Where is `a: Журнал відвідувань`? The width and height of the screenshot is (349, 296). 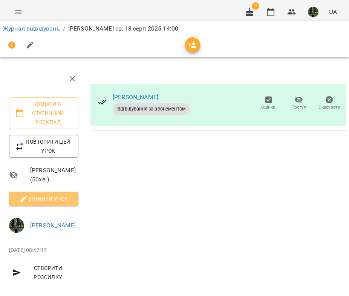
a: Журнал відвідувань is located at coordinates (31, 28).